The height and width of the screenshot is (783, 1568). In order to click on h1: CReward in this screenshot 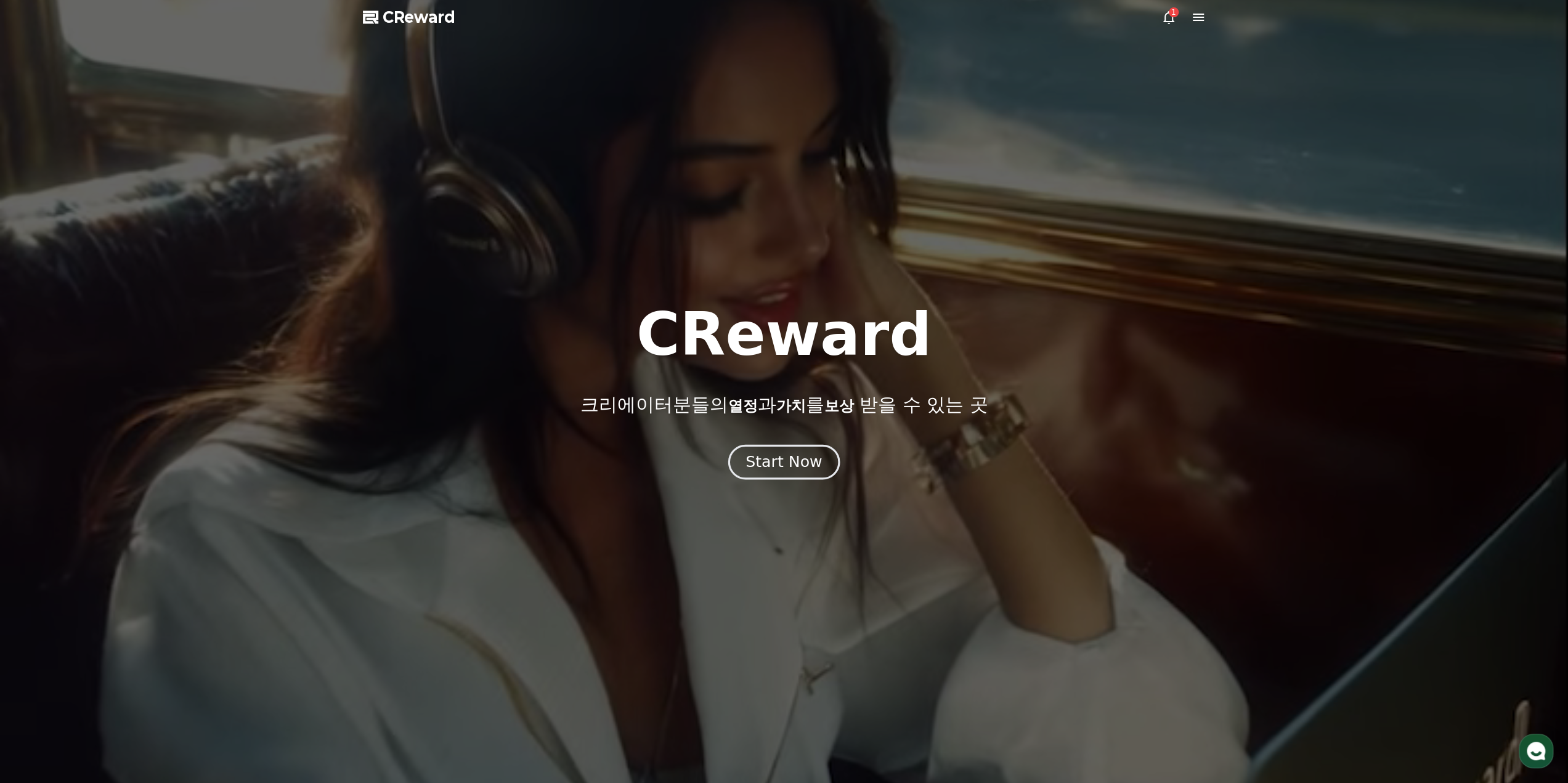, I will do `click(784, 335)`.